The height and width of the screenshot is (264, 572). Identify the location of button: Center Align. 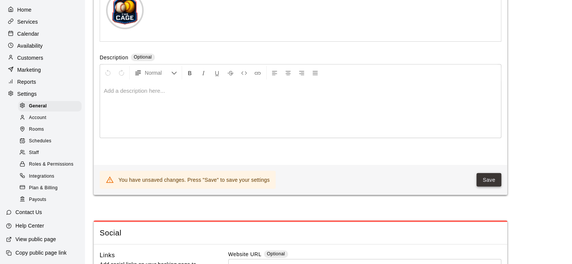
(288, 73).